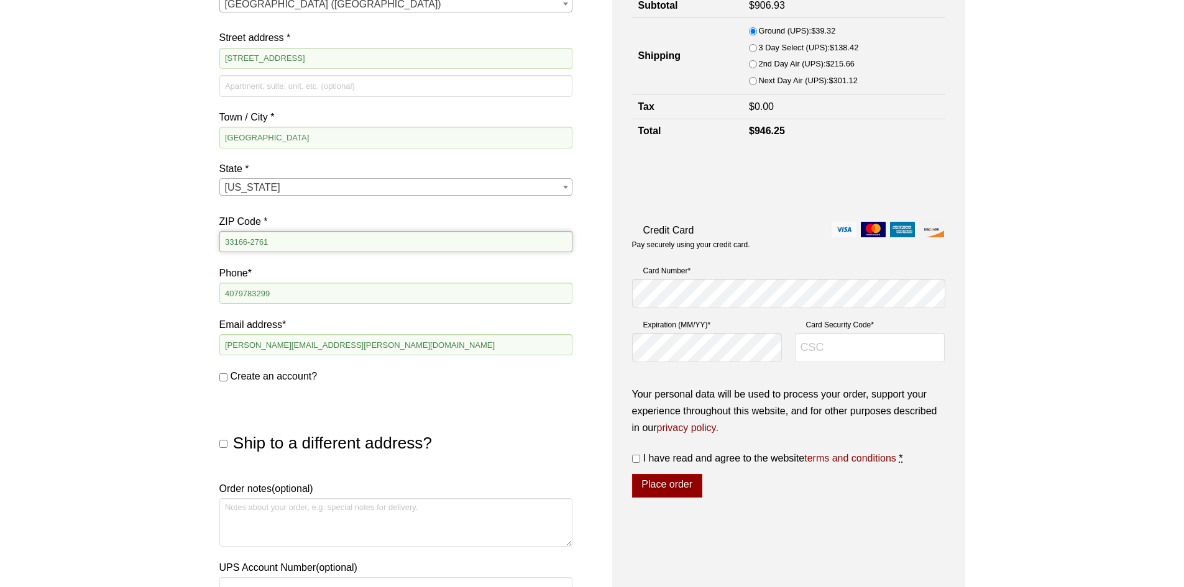 The image size is (1184, 587). I want to click on input: I have read and agree to the websiteterms and conditions *, so click(636, 459).